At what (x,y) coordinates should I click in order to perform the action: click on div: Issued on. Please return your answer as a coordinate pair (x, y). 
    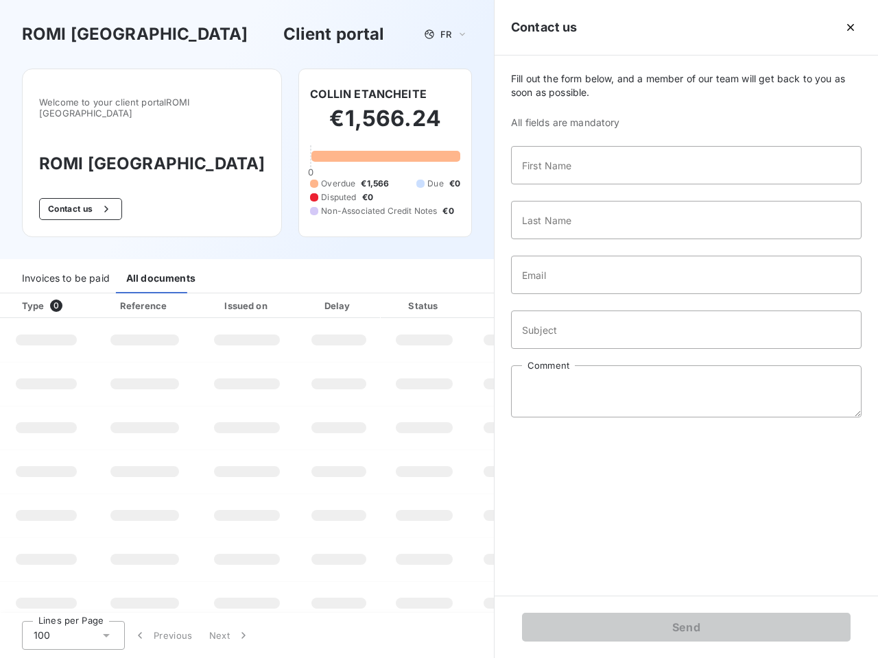
    Looking at the image, I should click on (247, 306).